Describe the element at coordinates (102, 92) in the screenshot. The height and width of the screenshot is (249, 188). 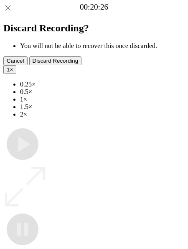
I see `li: 0.5×` at that location.